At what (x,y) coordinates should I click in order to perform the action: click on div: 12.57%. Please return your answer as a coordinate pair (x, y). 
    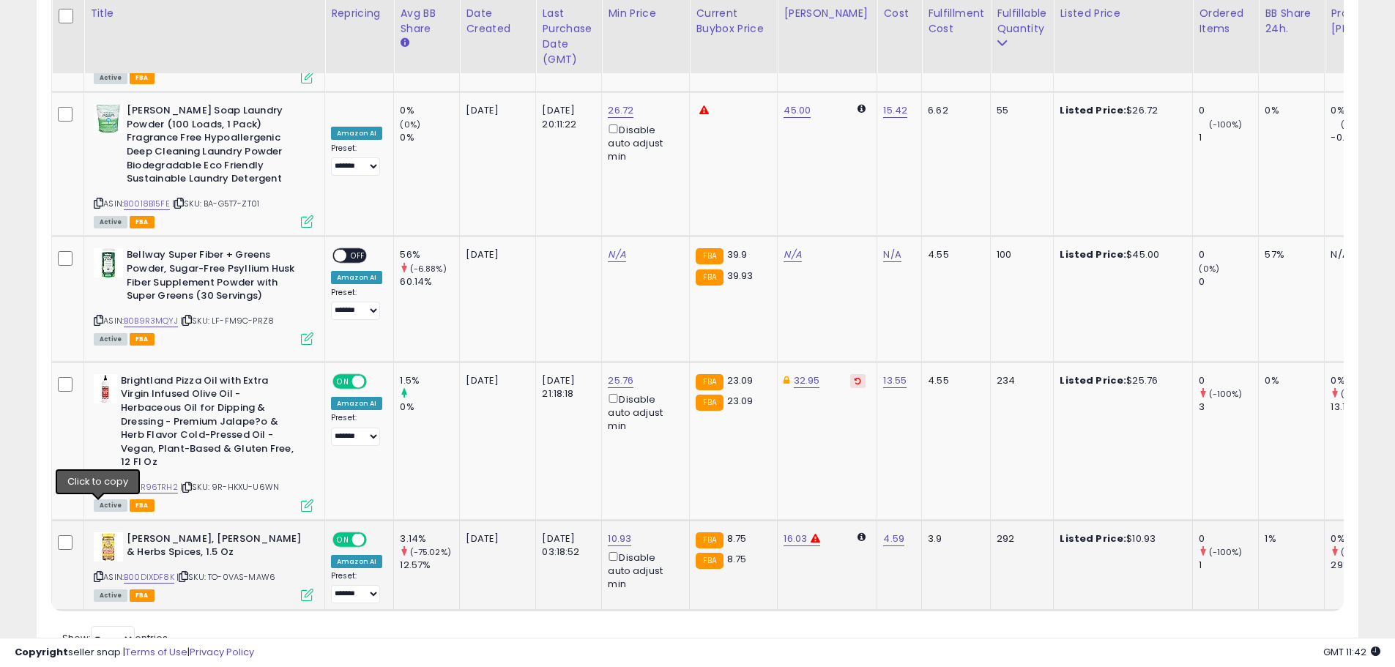
    Looking at the image, I should click on (429, 565).